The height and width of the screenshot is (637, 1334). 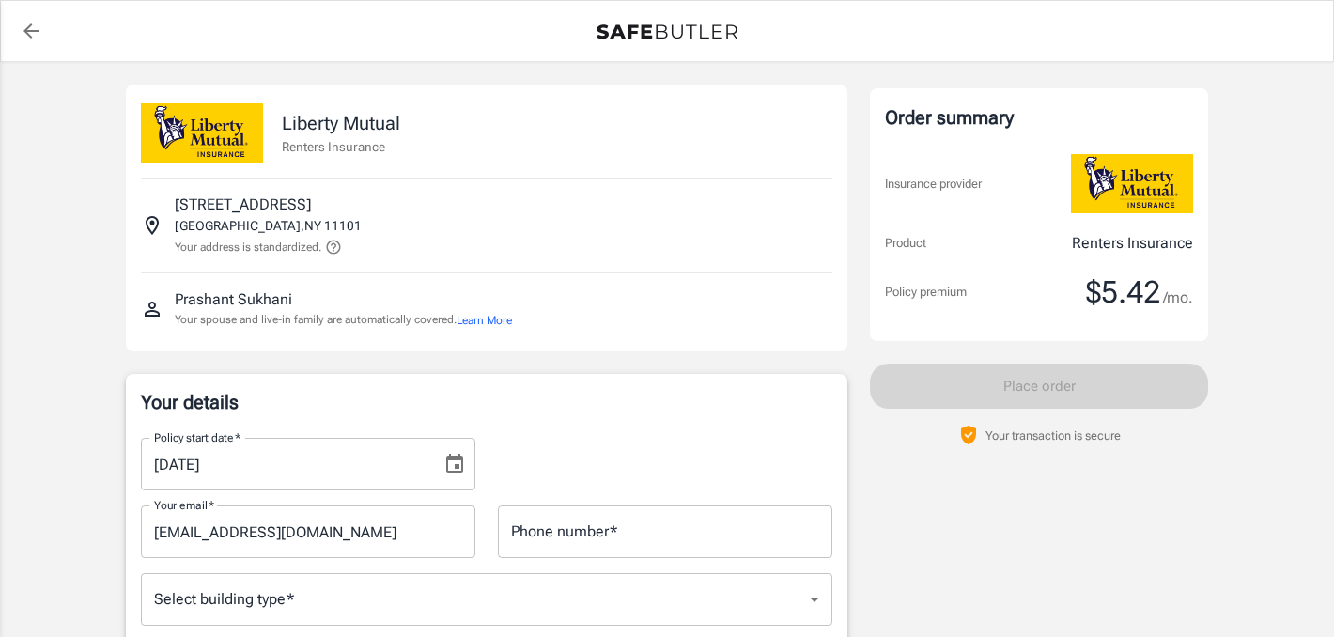 What do you see at coordinates (152, 309) in the screenshot?
I see `svg: Insured person` at bounding box center [152, 309].